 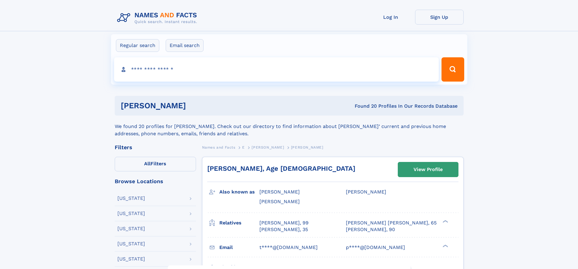 I want to click on label: Regular search, so click(x=138, y=46).